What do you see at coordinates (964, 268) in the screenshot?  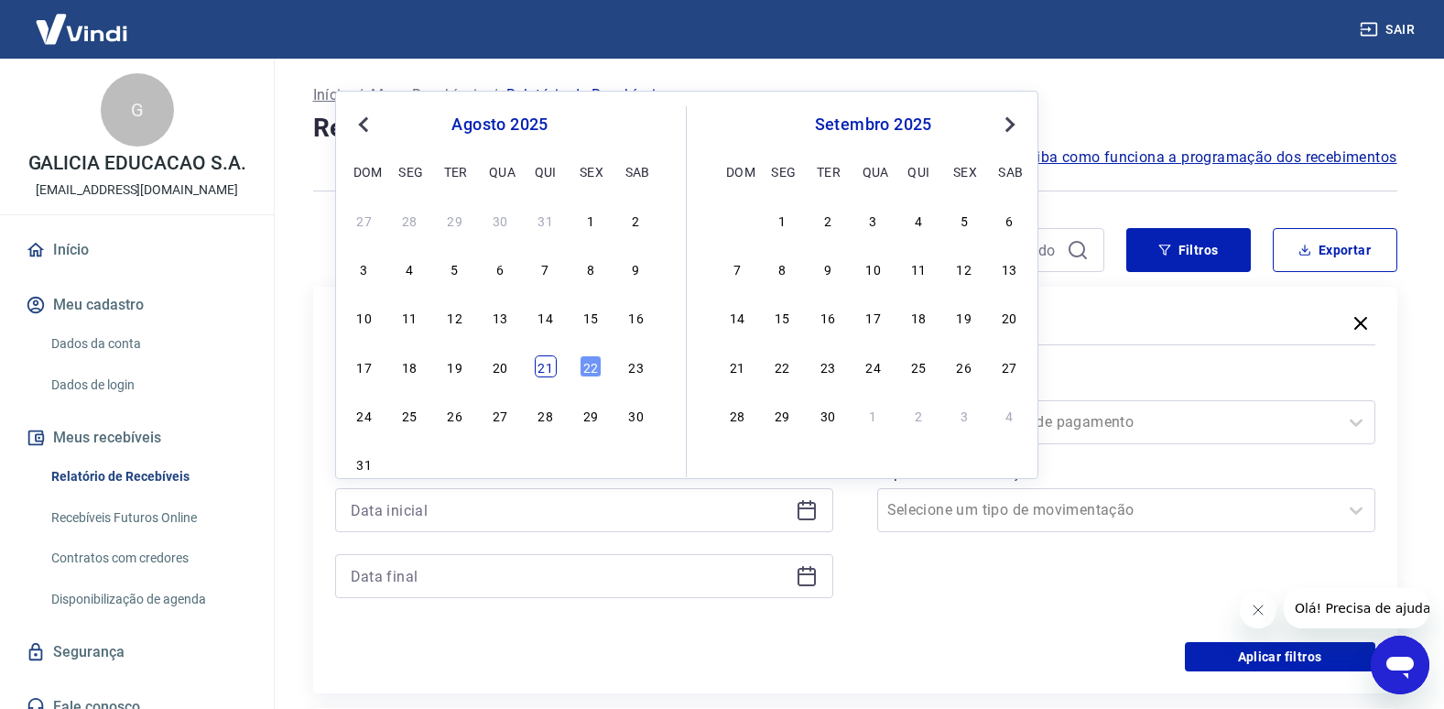 I see `div: Choose sexta-feira, 12 de setembro de 2025` at bounding box center [964, 268].